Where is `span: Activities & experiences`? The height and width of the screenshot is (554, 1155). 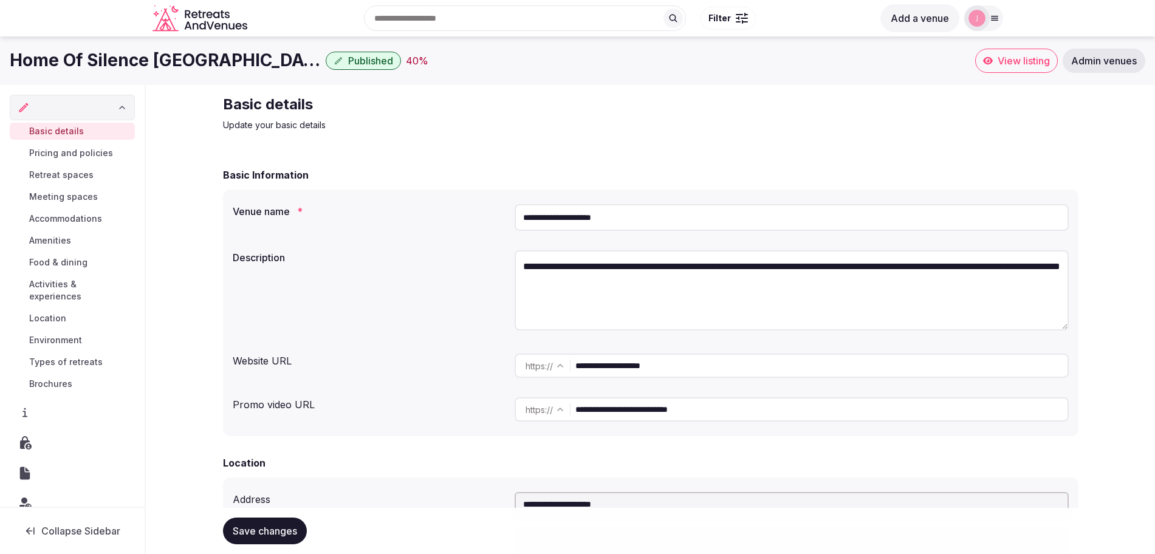
span: Activities & experiences is located at coordinates (80, 290).